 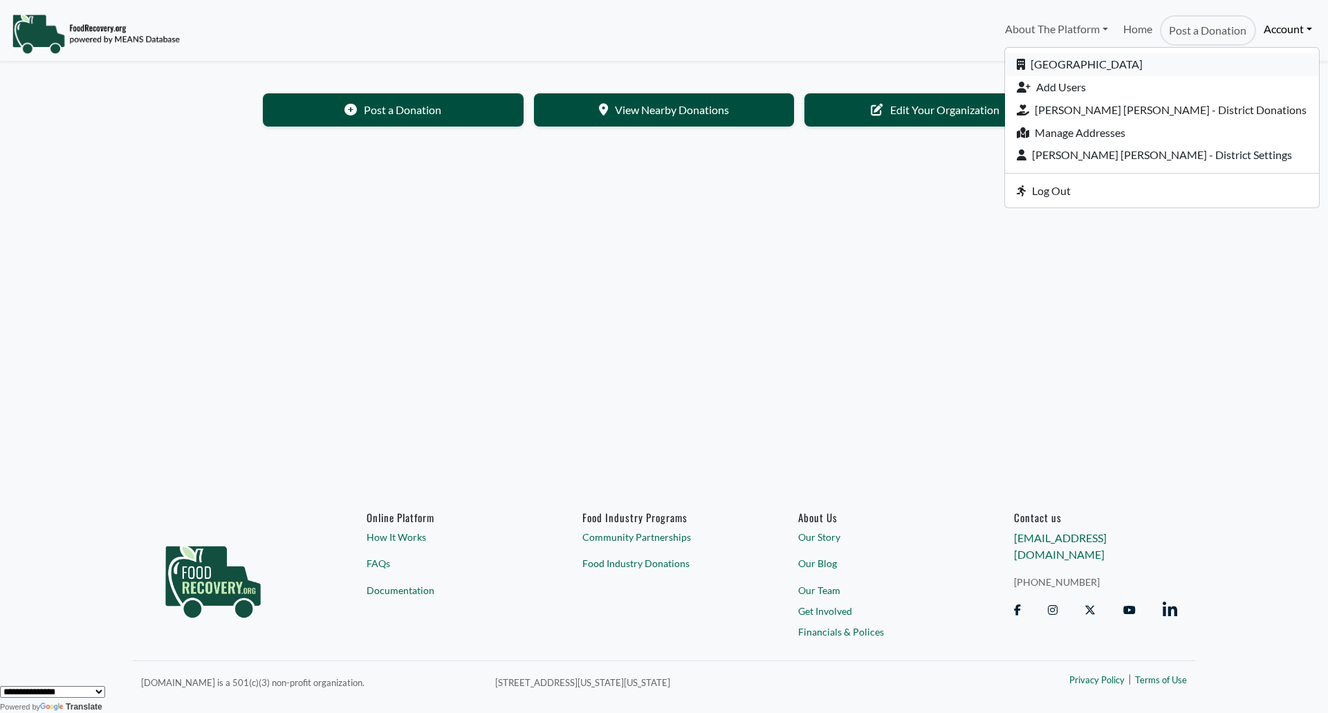 I want to click on a: Our Blog, so click(x=880, y=563).